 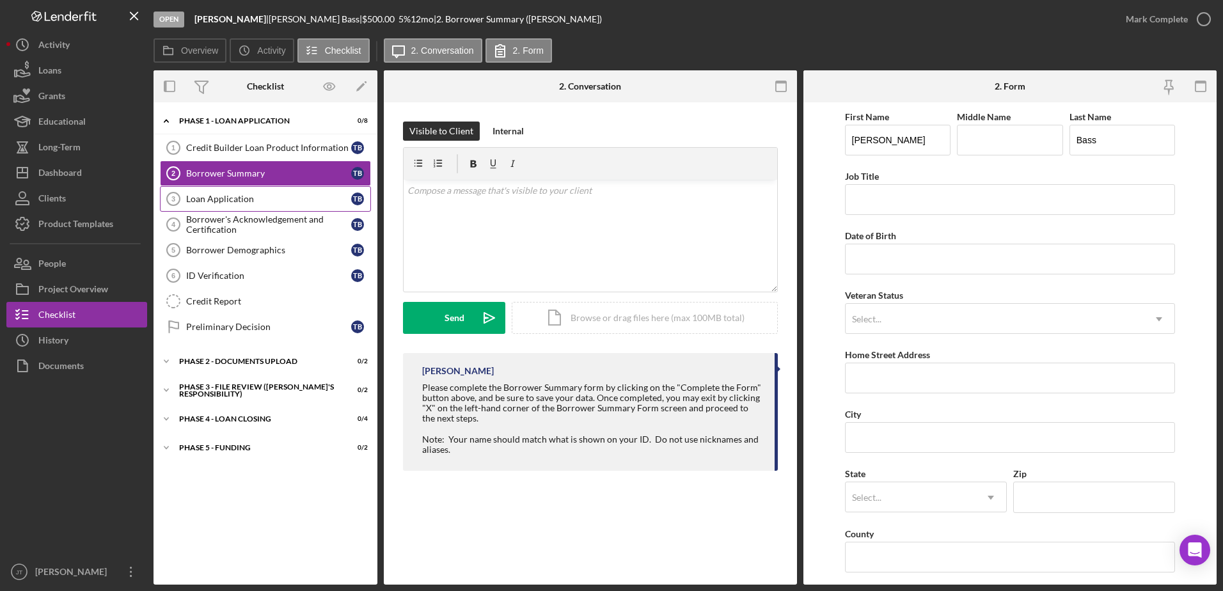 What do you see at coordinates (1156, 19) in the screenshot?
I see `div: Mark Complete` at bounding box center [1156, 19].